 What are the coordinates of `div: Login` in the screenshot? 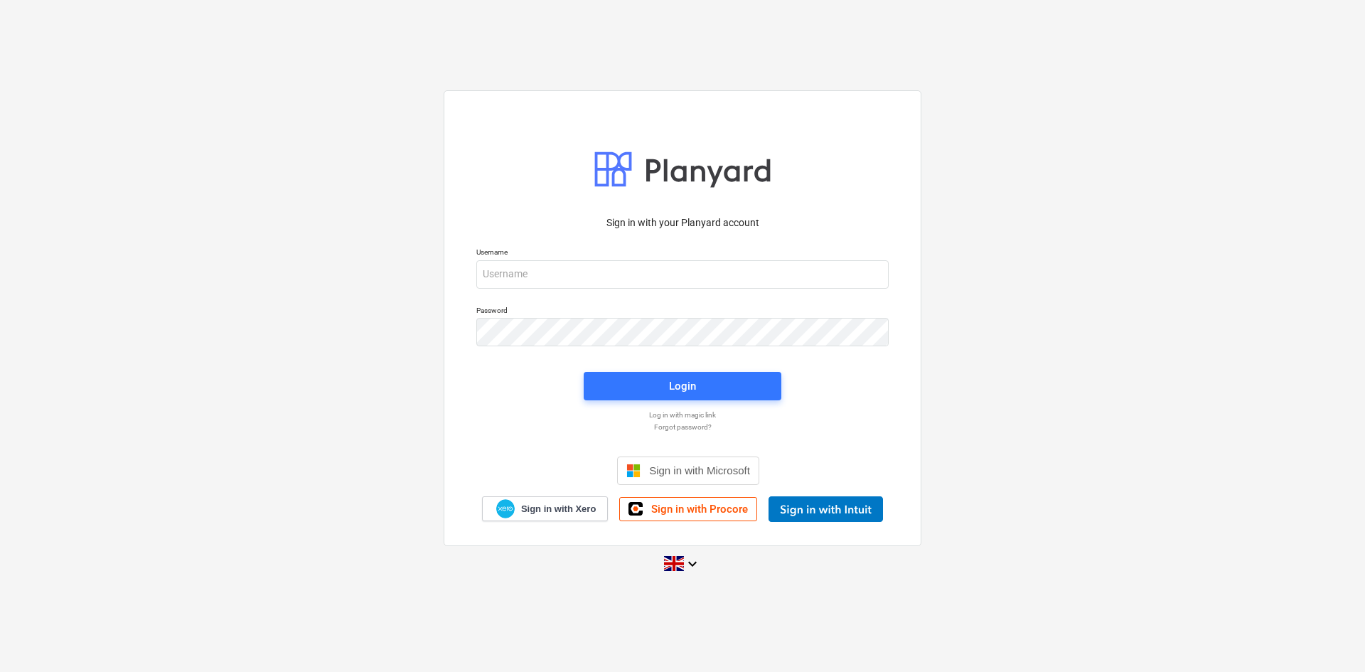 It's located at (683, 386).